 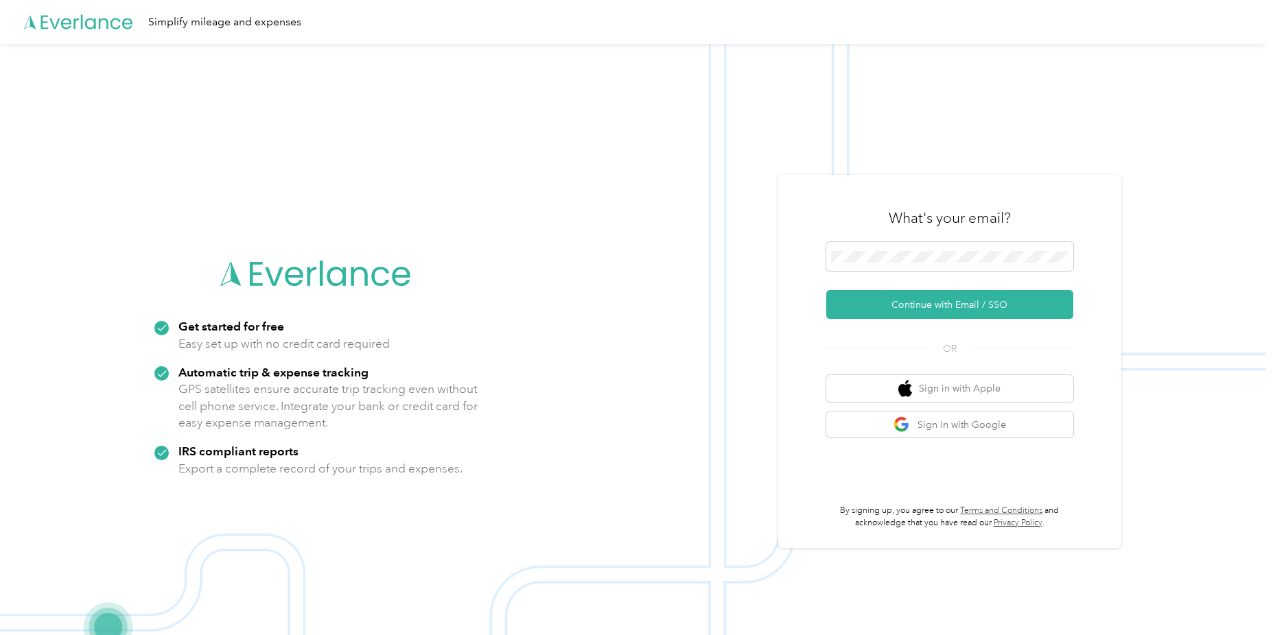 I want to click on img: google logo, so click(x=902, y=425).